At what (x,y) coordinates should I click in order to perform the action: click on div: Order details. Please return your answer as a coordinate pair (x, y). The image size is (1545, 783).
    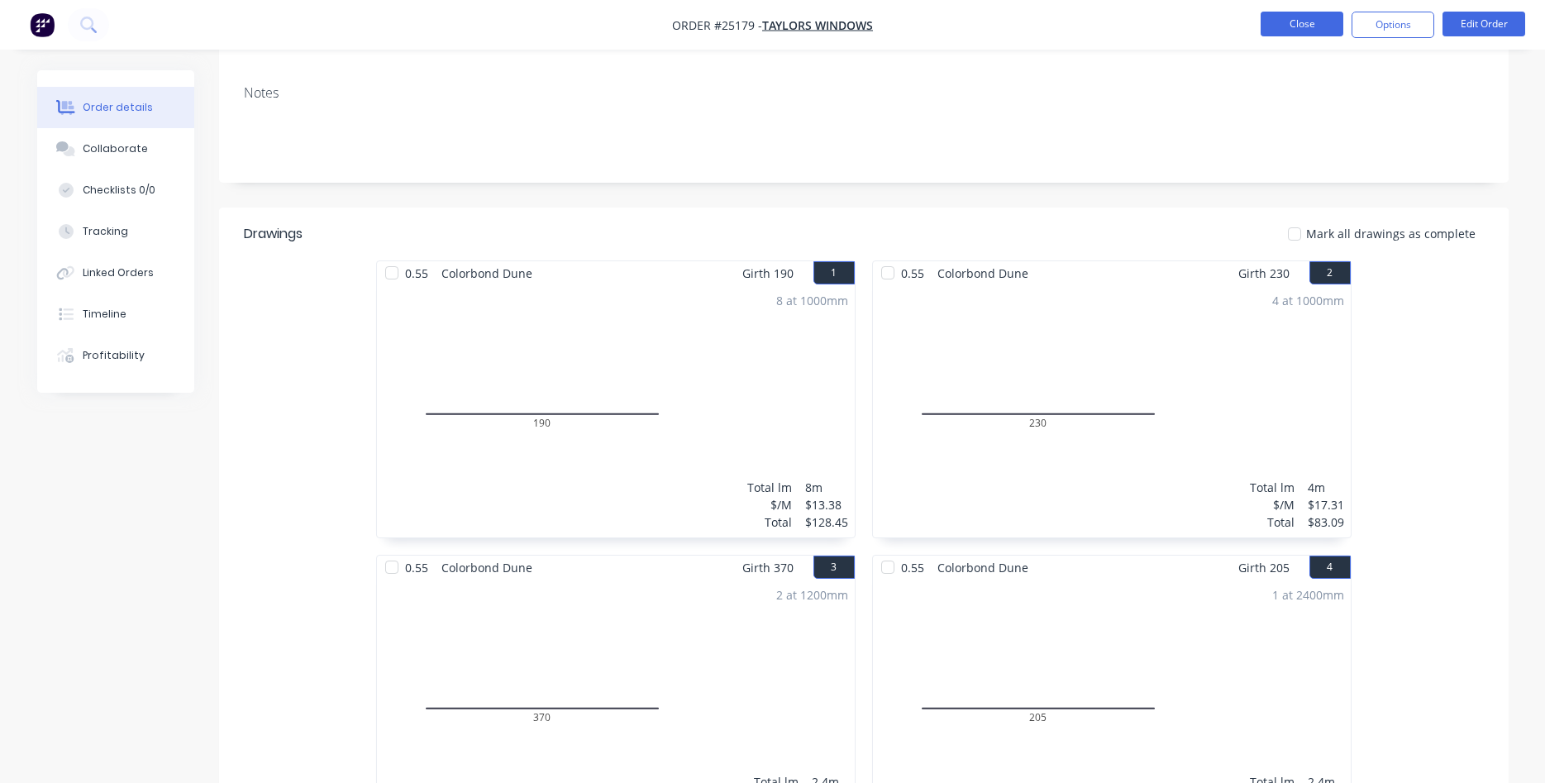
    Looking at the image, I should click on (117, 107).